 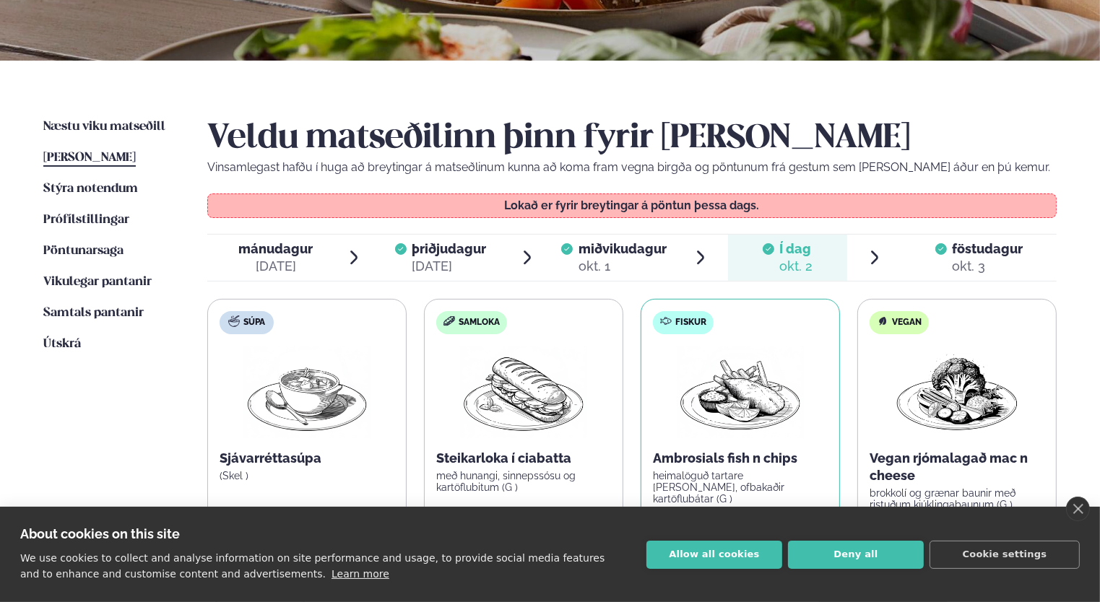 What do you see at coordinates (623, 248) in the screenshot?
I see `span: miðvikudagur` at bounding box center [623, 248].